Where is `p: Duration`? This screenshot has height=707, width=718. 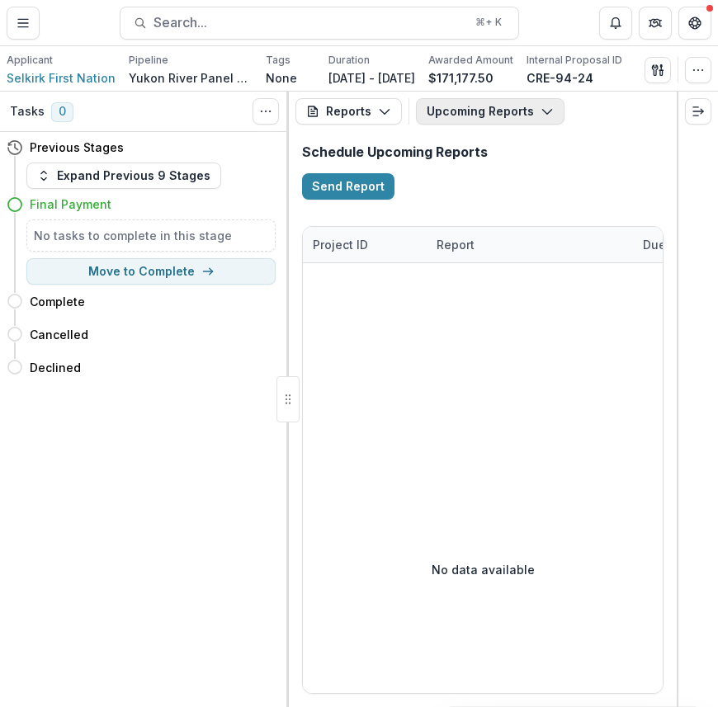 p: Duration is located at coordinates (349, 60).